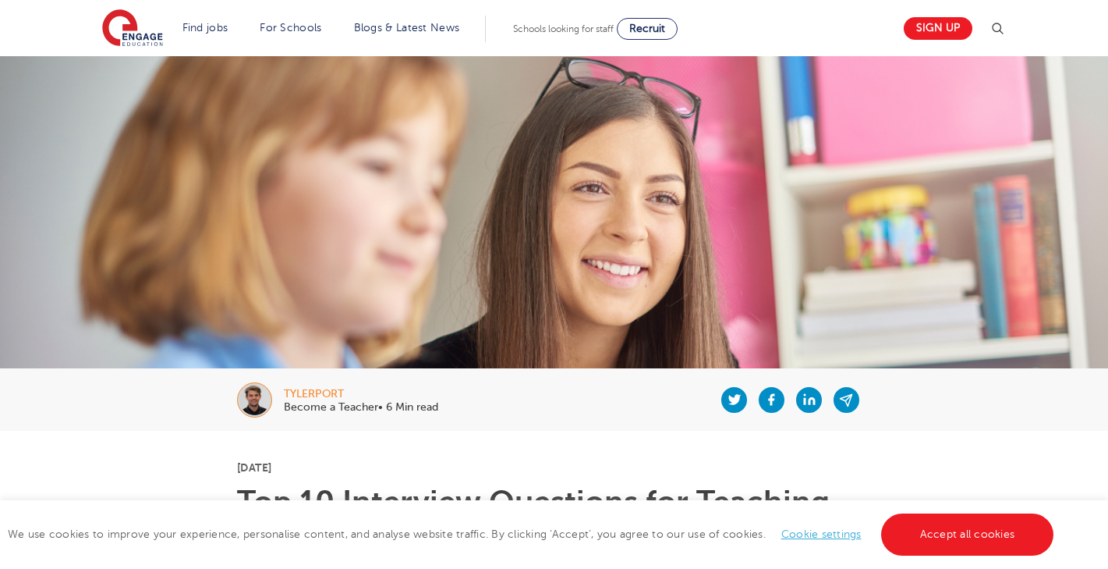 The width and height of the screenshot is (1108, 569). What do you see at coordinates (821, 534) in the screenshot?
I see `a: Cookie settings` at bounding box center [821, 534].